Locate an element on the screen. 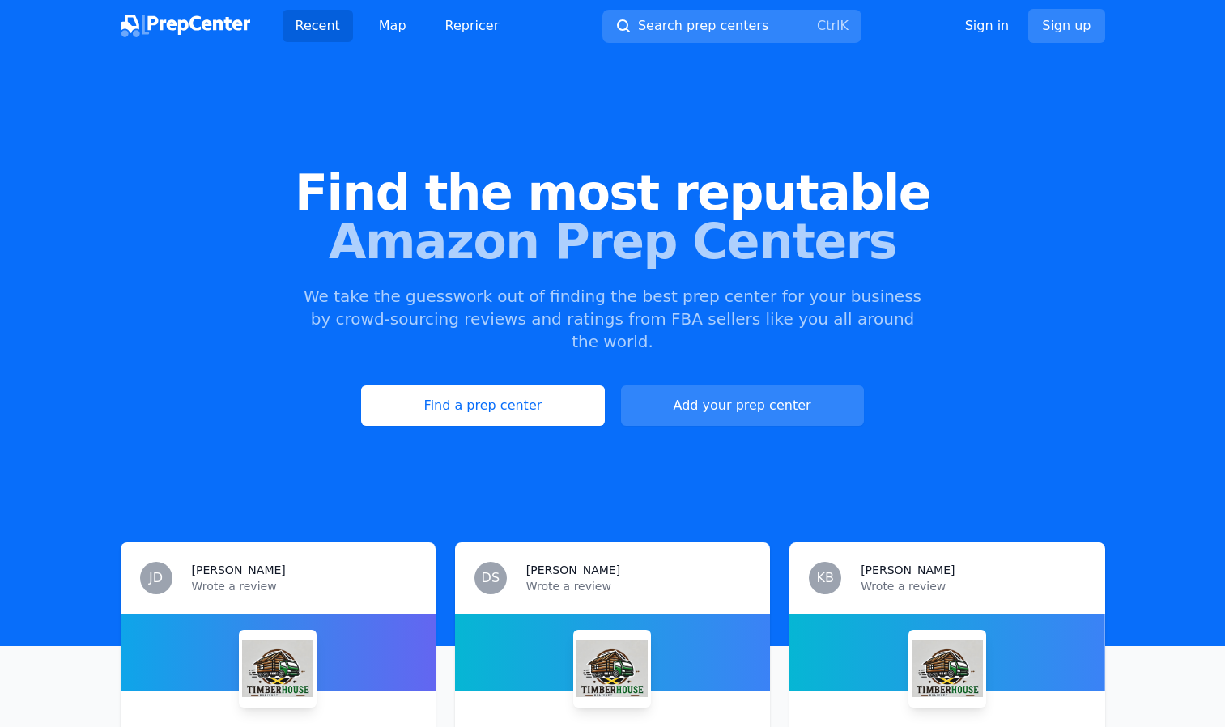 This screenshot has height=727, width=1225. a: Sign up is located at coordinates (1066, 26).